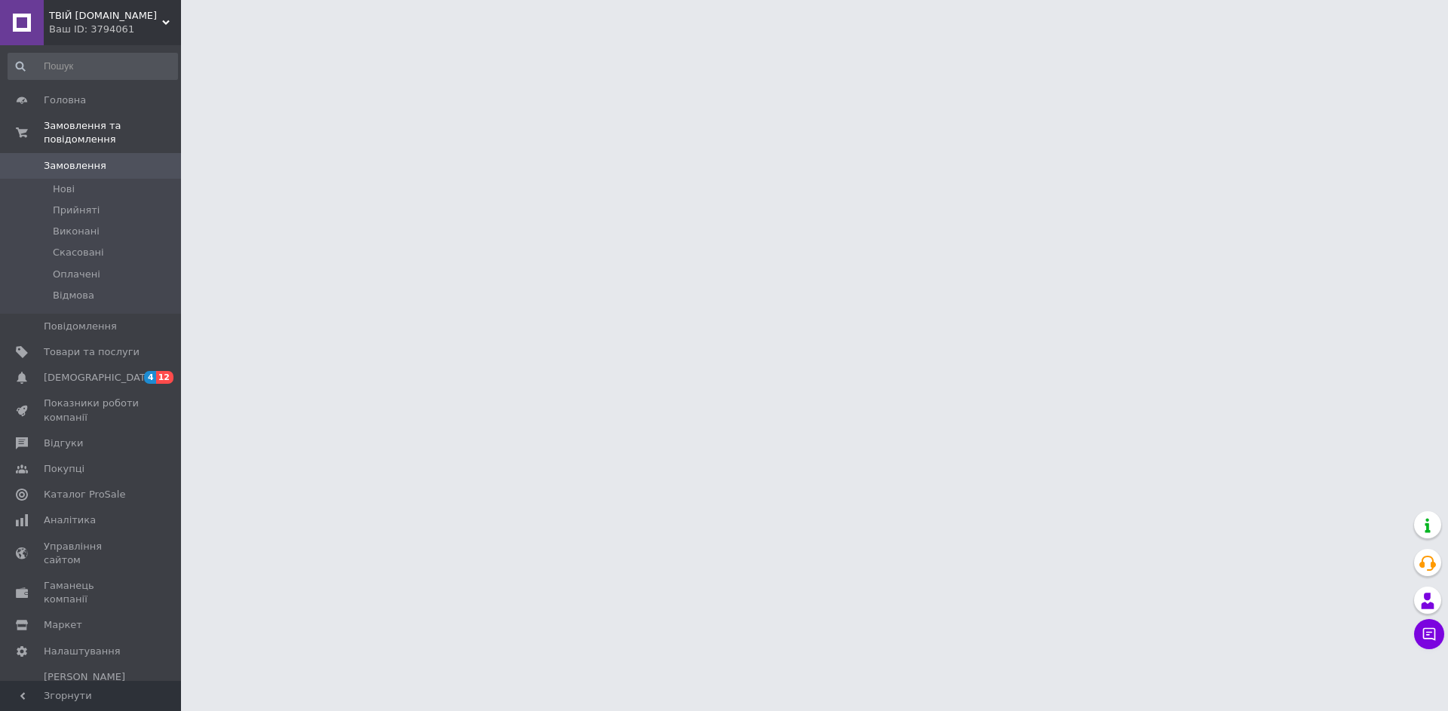 This screenshot has width=1448, height=711. I want to click on span: Нові, so click(63, 189).